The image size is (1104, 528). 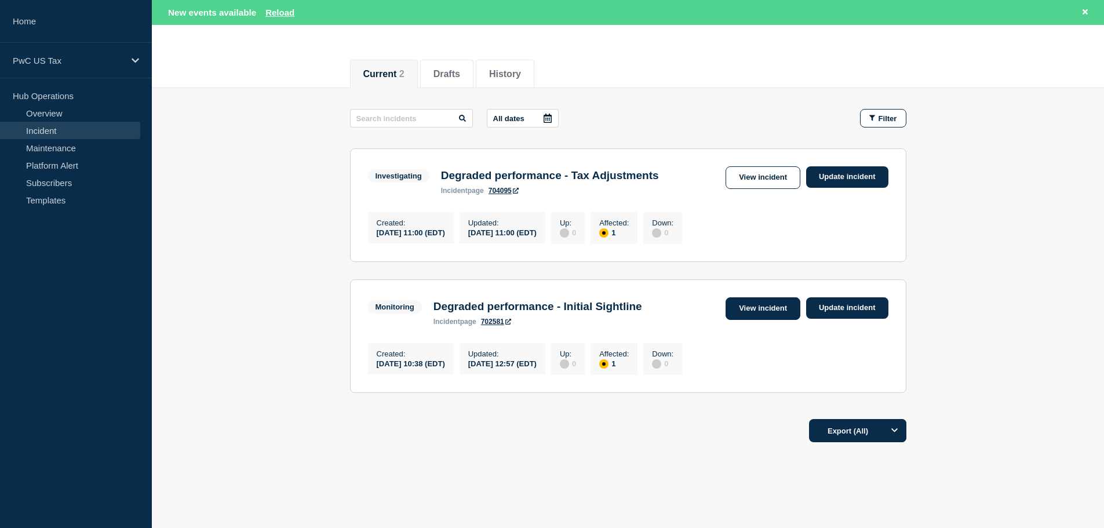 What do you see at coordinates (496, 322) in the screenshot?
I see `a: 702581` at bounding box center [496, 322].